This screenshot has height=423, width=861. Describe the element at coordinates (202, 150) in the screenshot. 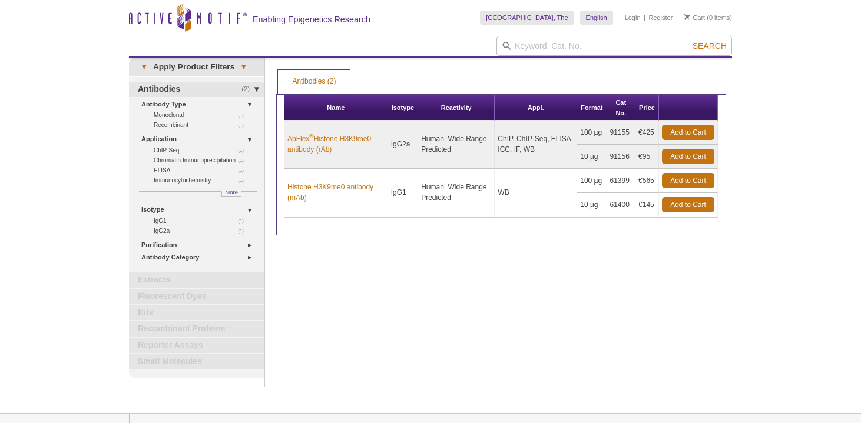

I see `a: (1)ChIP-Seq` at that location.